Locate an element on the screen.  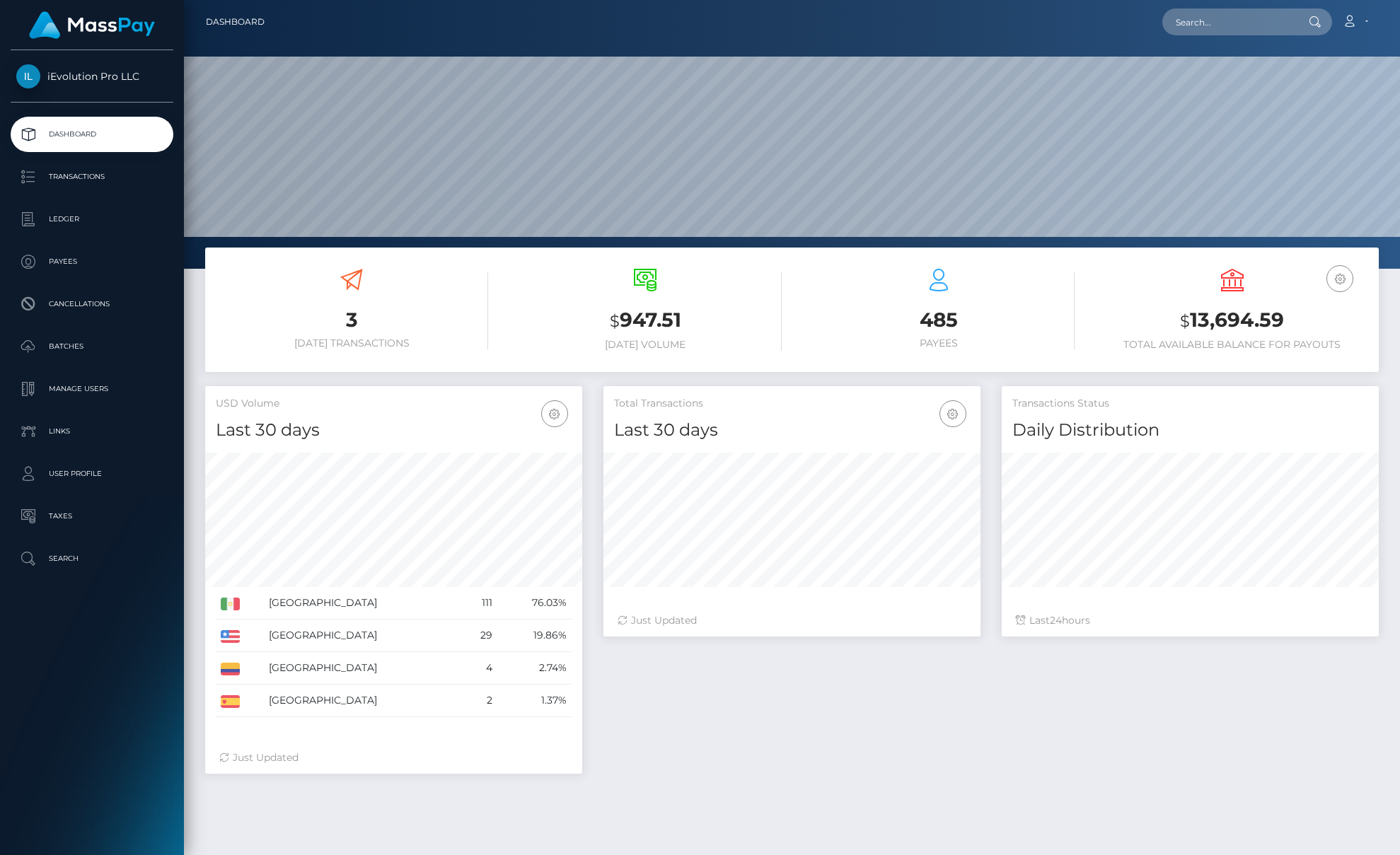
td: 1.37% is located at coordinates (534, 701).